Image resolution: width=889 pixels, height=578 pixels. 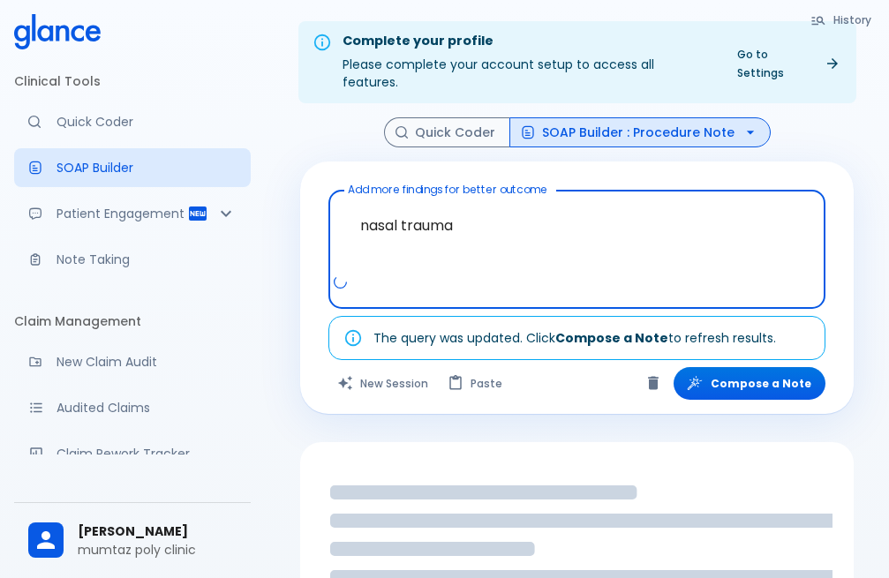 What do you see at coordinates (147, 362) in the screenshot?
I see `p: New Claim Audit` at bounding box center [147, 362].